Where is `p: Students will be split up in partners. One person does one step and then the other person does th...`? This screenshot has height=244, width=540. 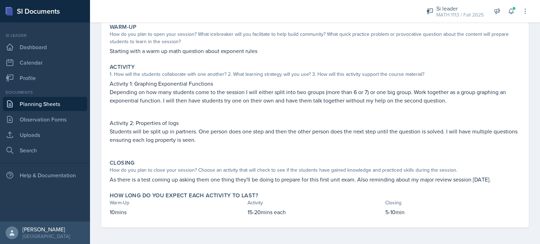 p: Students will be split up in partners. One person does one step and then the other person does th... is located at coordinates (315, 136).